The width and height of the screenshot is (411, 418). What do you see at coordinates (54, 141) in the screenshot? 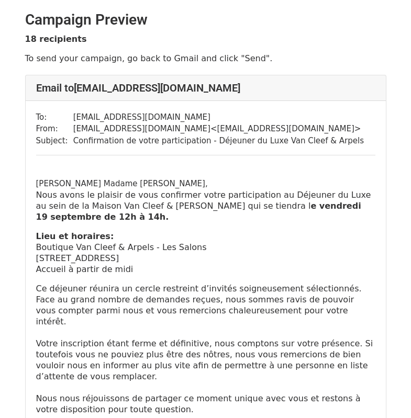
I see `td: Subject:` at bounding box center [54, 141].